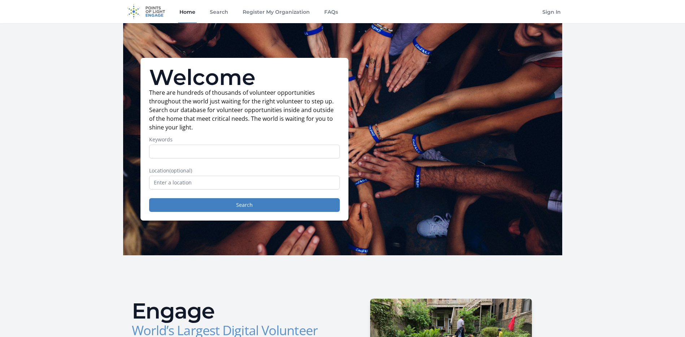  Describe the element at coordinates (245, 110) in the screenshot. I see `p: There are hundreds of thousands of volunteer opportunities throughout the world just waiting for ...` at that location.